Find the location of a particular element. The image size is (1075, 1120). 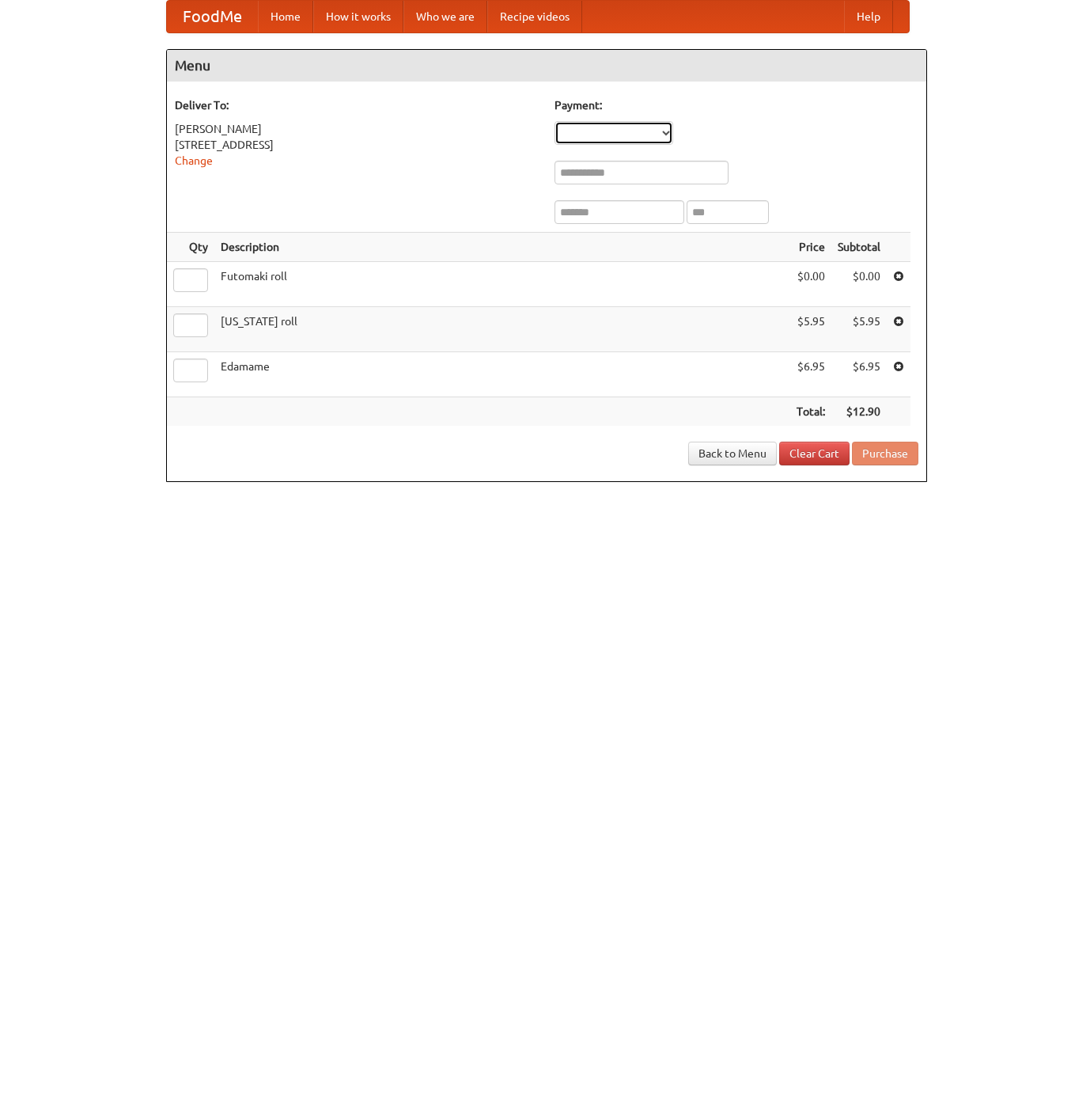

a: Help is located at coordinates (868, 16).